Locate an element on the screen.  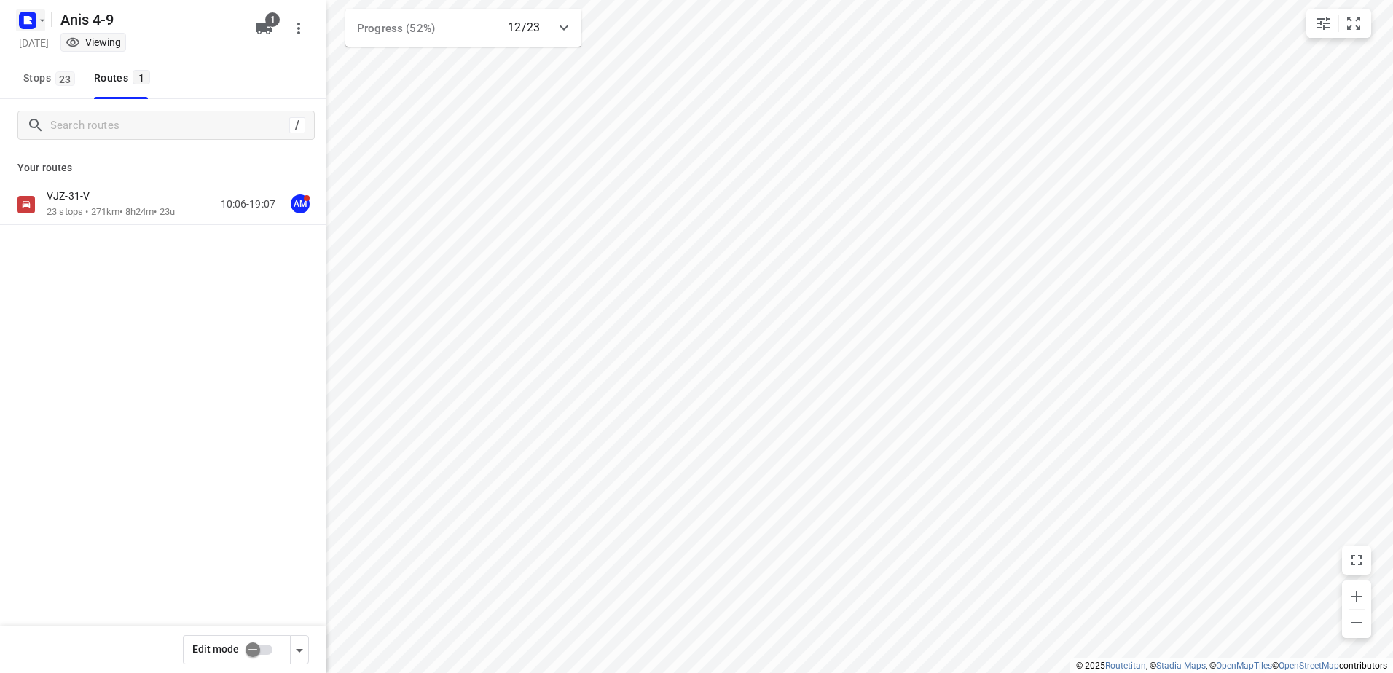
div: You are currently in view mode. To make any changes, go to edit project. is located at coordinates (93, 42).